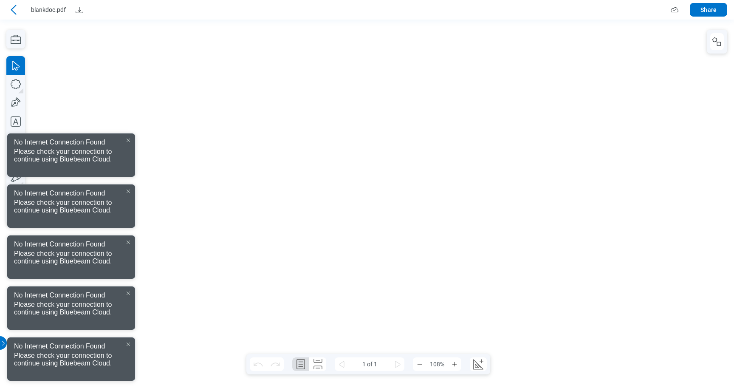 This screenshot has height=388, width=734. I want to click on button: Redo, so click(275, 364).